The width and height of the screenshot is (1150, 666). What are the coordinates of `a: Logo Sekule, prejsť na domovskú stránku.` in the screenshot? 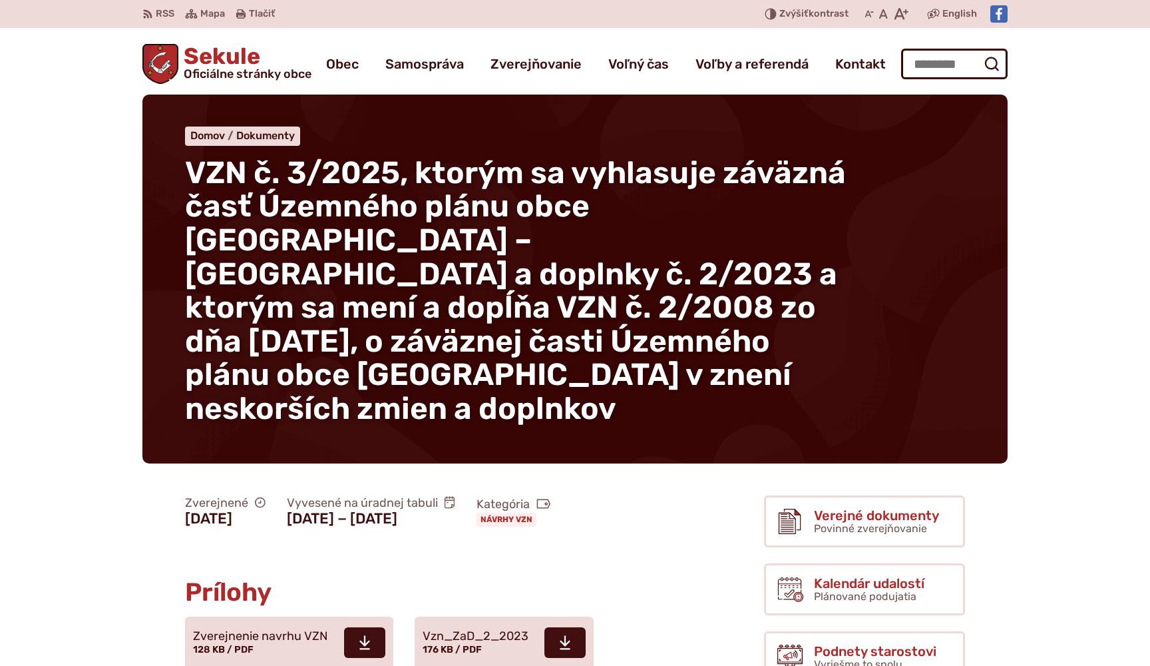 It's located at (227, 64).